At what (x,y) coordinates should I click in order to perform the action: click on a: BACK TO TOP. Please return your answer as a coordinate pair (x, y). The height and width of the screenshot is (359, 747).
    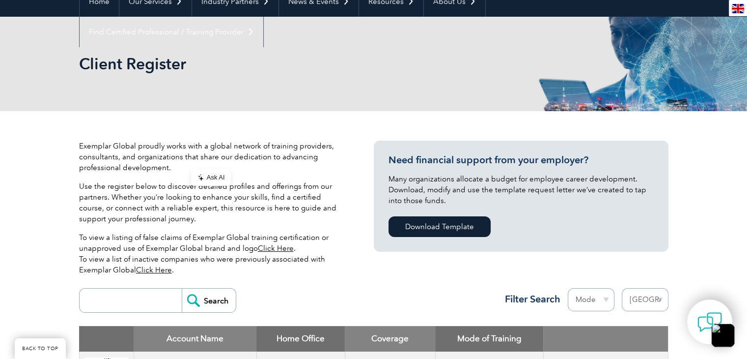
    Looking at the image, I should click on (40, 348).